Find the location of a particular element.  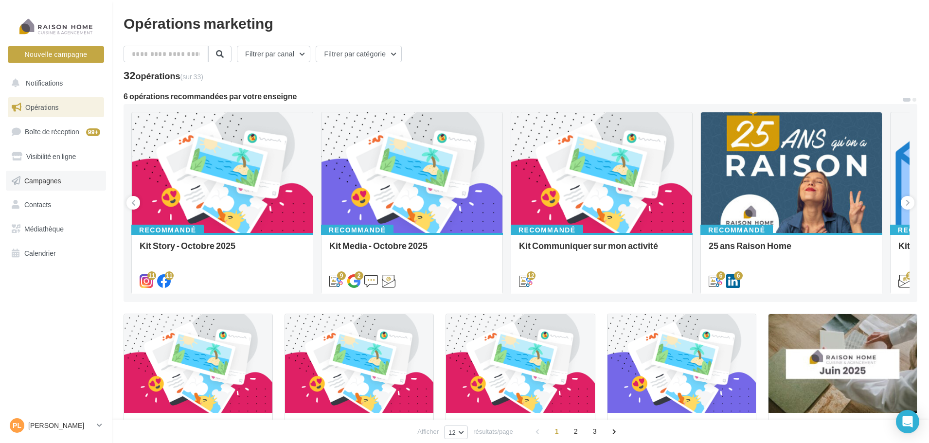

div: Kit Story - Octobre 2025 is located at coordinates (222, 251).